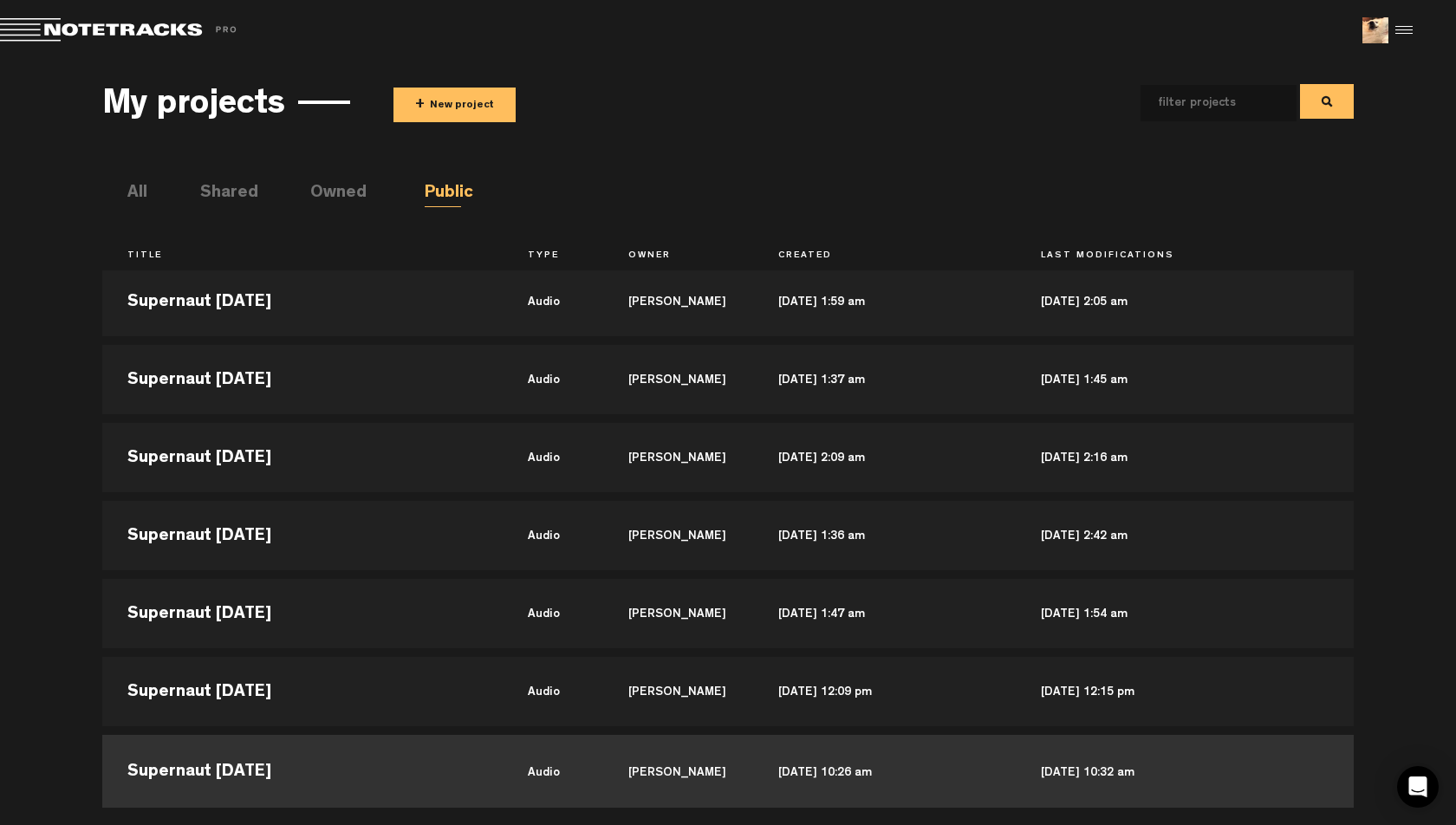  Describe the element at coordinates (218, 194) in the screenshot. I see `li: Shared` at that location.